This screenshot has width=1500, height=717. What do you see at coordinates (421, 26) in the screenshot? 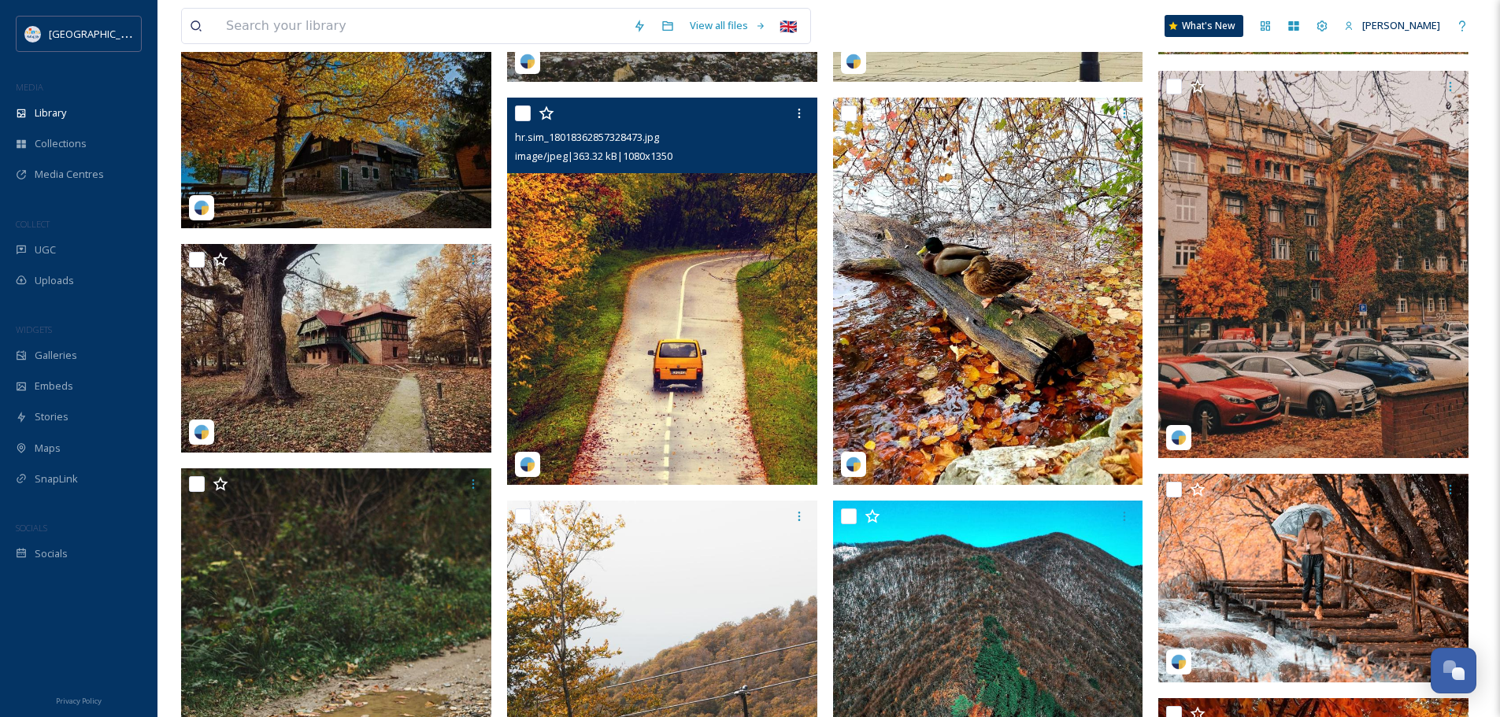
I see `input: Search your library` at bounding box center [421, 26].